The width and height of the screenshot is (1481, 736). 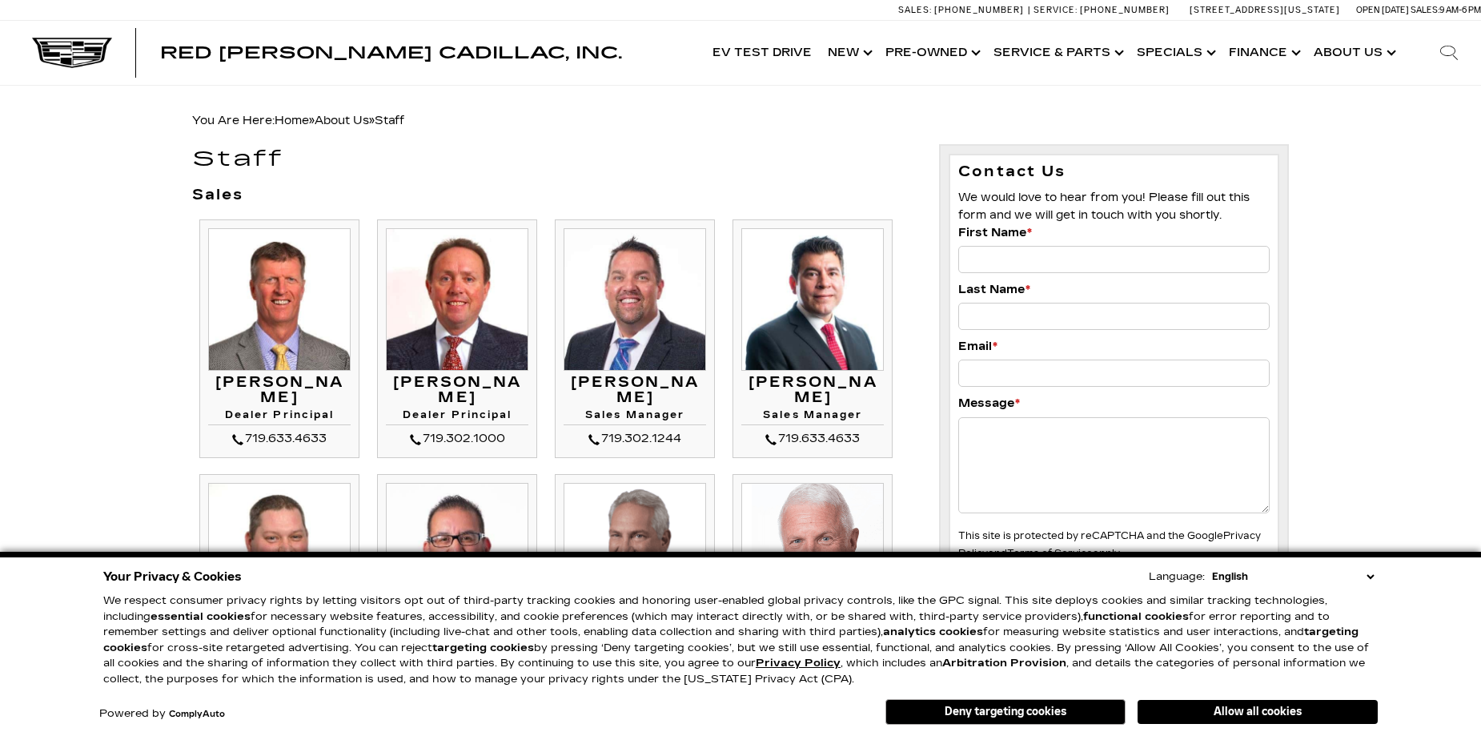 I want to click on select: Language Select, so click(x=1293, y=576).